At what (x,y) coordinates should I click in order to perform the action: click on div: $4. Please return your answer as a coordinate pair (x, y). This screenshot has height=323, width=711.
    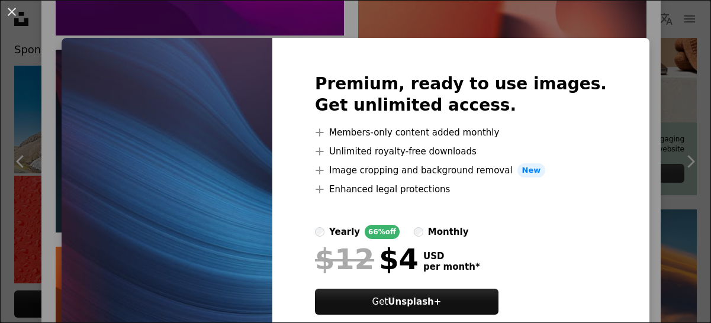
    Looking at the image, I should click on (366, 259).